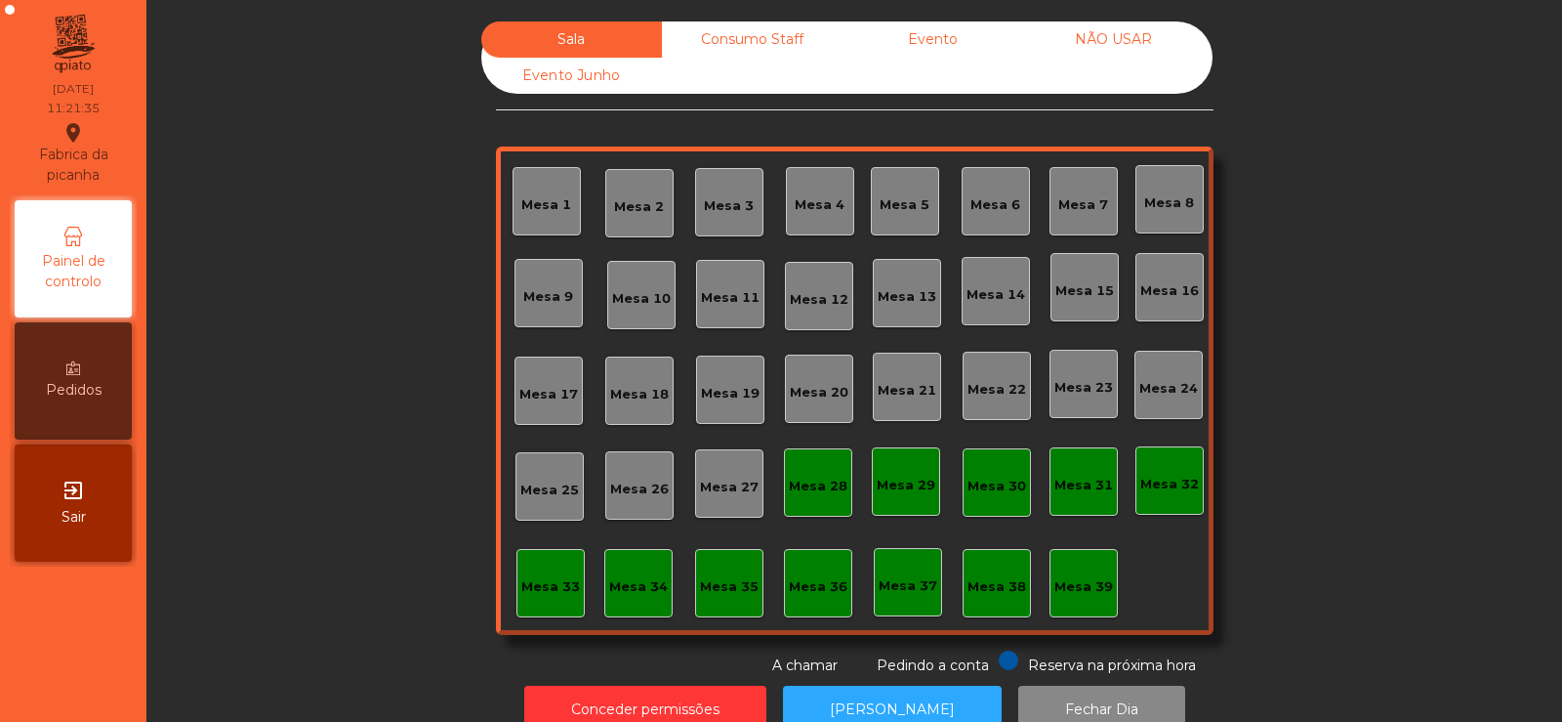 Image resolution: width=1562 pixels, height=722 pixels. Describe the element at coordinates (995, 205) in the screenshot. I see `div: Mesa 6` at that location.